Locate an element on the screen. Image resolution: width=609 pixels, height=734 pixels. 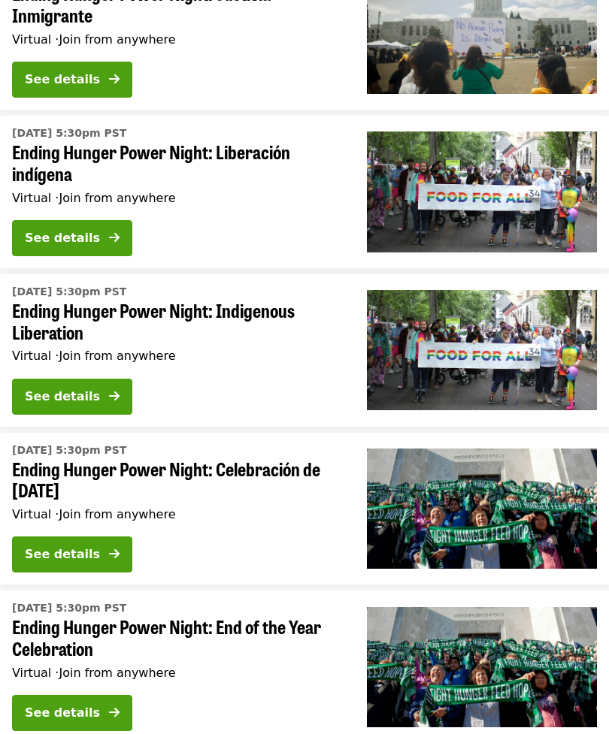
span: Ending Hunger Power Night: End of the Year Celebration is located at coordinates (177, 639).